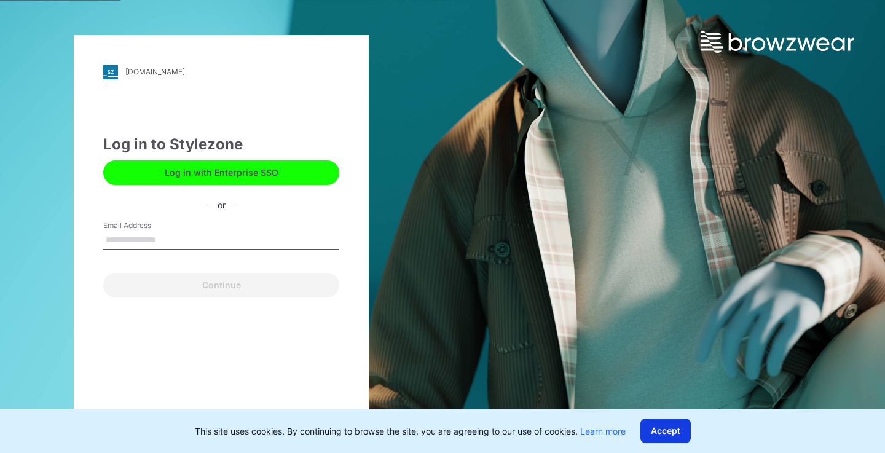 The height and width of the screenshot is (453, 885). What do you see at coordinates (221, 144) in the screenshot?
I see `div: Log in to Stylezone` at bounding box center [221, 144].